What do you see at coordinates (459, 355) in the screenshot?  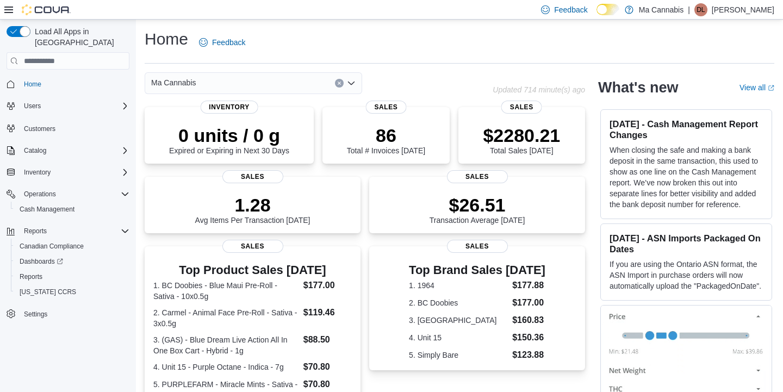 I see `dt: 5. Simply Bare` at bounding box center [459, 355].